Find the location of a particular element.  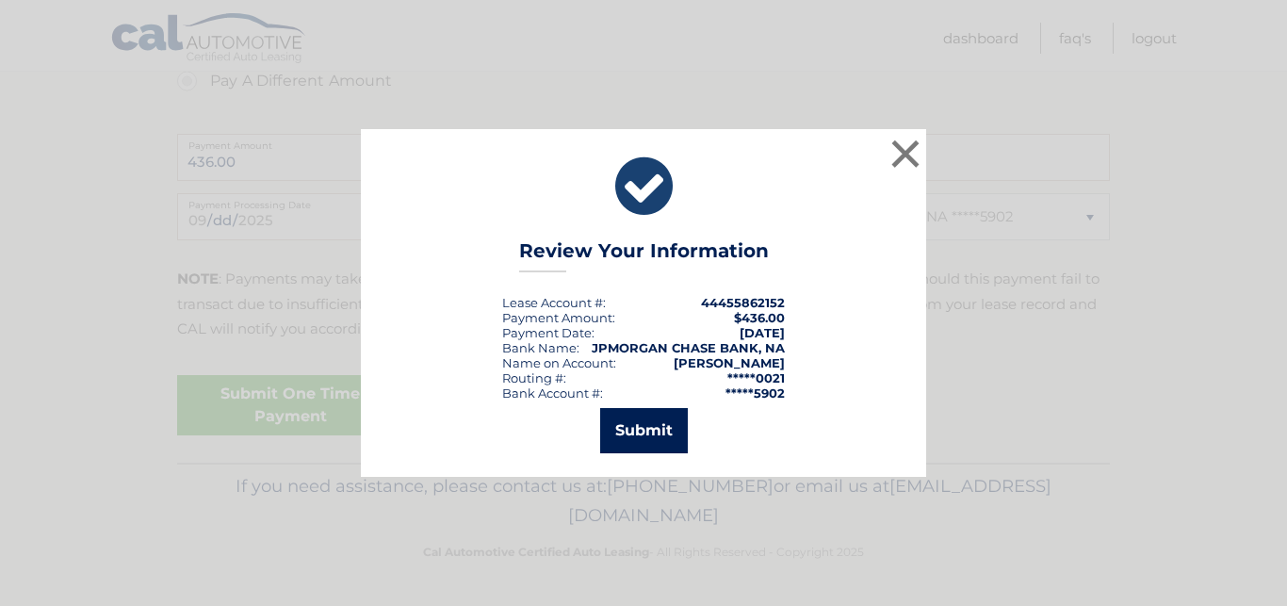

strong: JPMORGAN CHASE BANK, NA is located at coordinates (688, 348).